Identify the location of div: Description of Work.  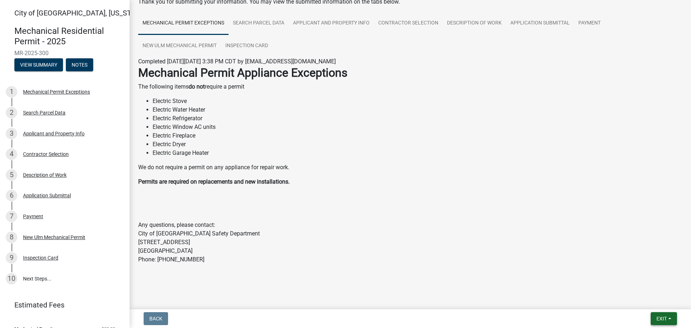
(45, 175).